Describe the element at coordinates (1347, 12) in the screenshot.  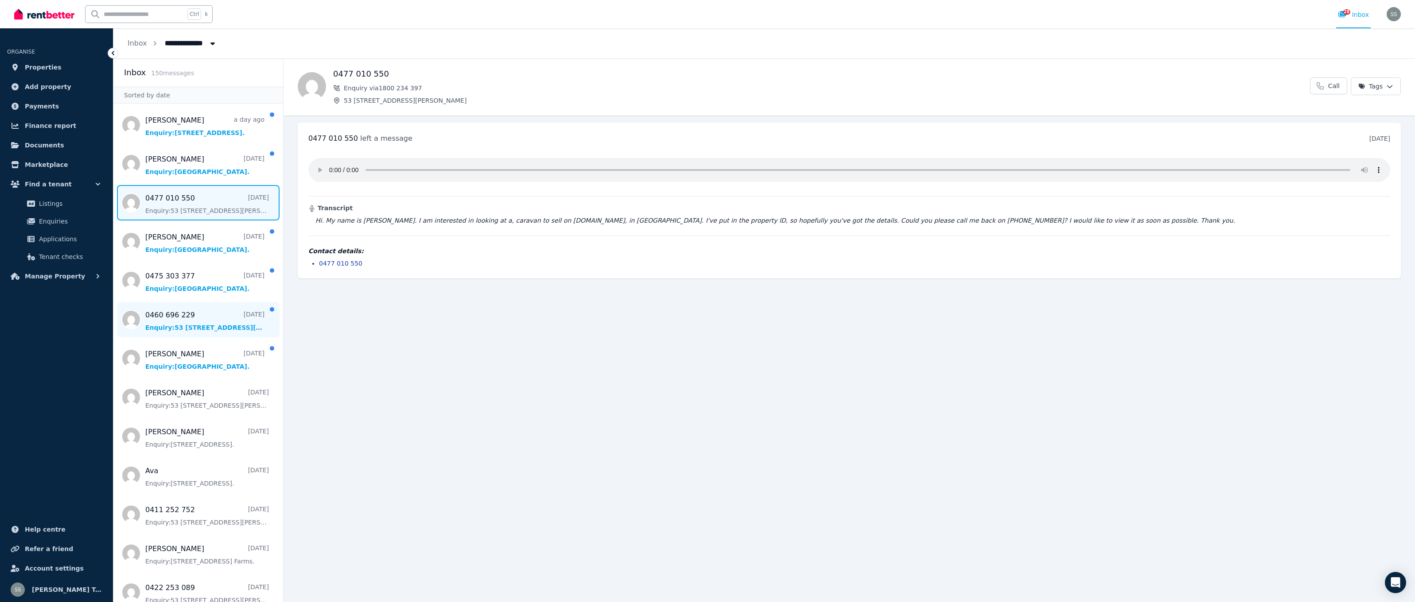
I see `span: 28` at that location.